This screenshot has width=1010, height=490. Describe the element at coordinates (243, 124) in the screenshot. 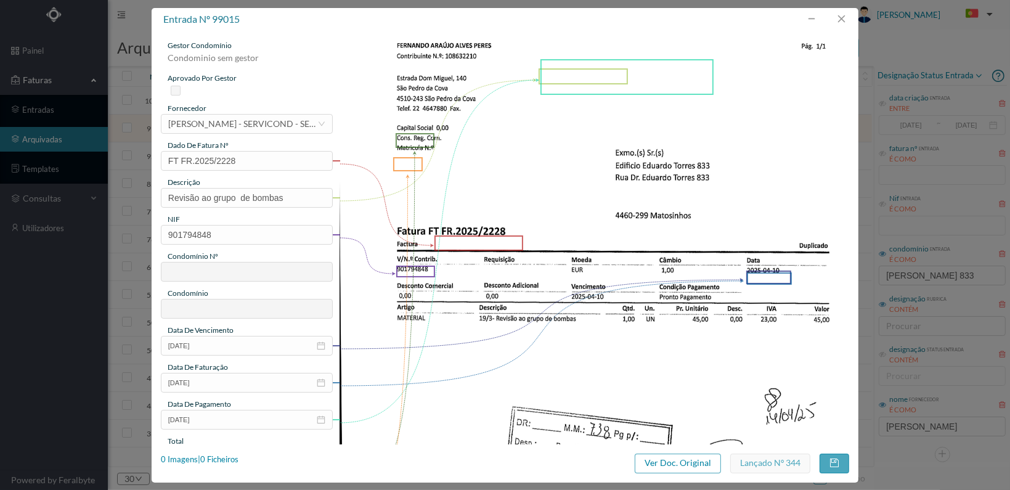

I see `div: FERNANDO ARAÚJO ALVES - SERVICOND - SERVIÇOS EM CONDOMÍNIOS` at that location.